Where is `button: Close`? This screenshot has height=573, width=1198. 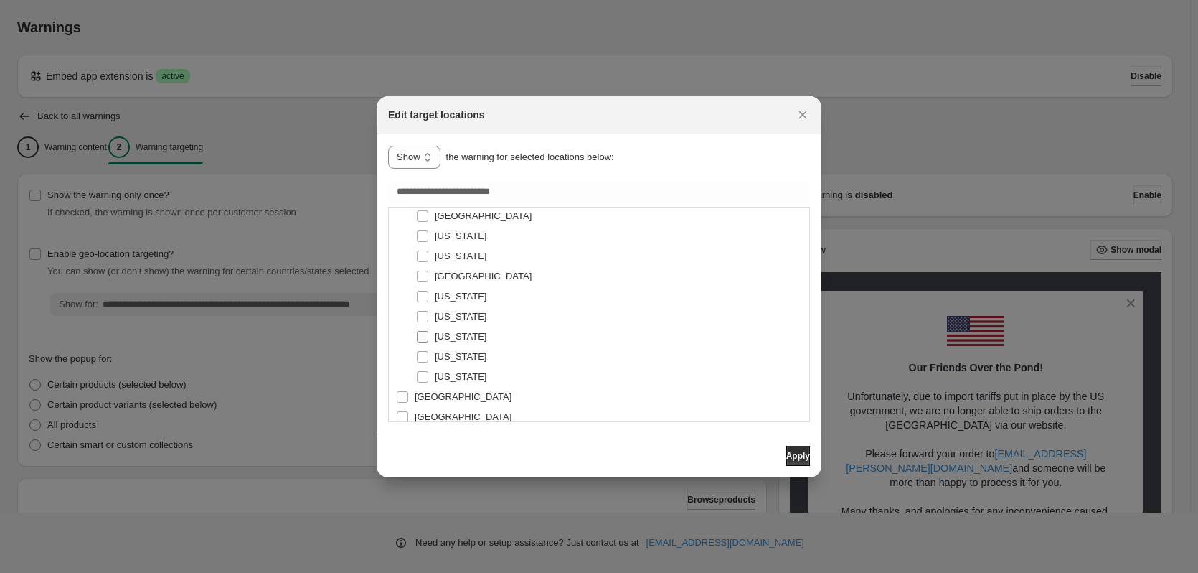
button: Close is located at coordinates (803, 115).